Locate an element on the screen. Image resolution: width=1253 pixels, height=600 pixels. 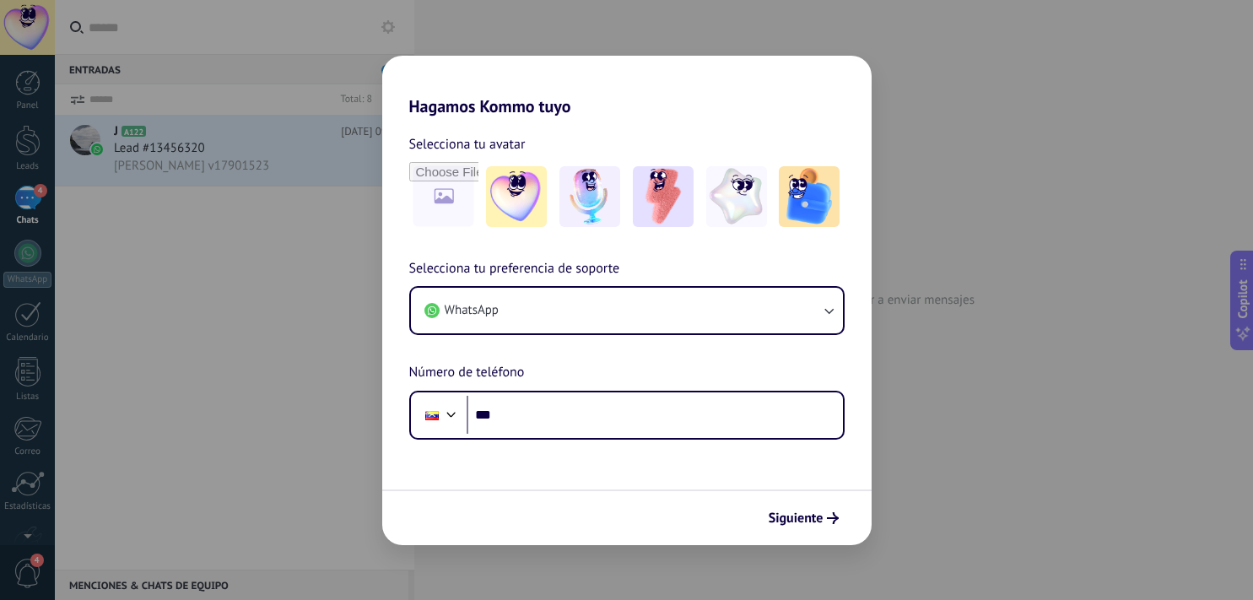
img: -5.jpeg is located at coordinates (809, 197).